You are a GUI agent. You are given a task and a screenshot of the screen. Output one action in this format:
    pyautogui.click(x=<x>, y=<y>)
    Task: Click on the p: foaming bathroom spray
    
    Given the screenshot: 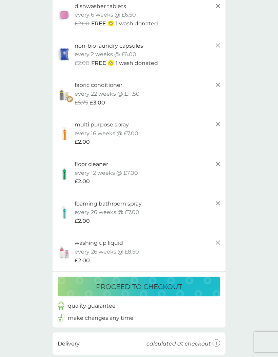 What is the action you would take?
    pyautogui.click(x=108, y=204)
    